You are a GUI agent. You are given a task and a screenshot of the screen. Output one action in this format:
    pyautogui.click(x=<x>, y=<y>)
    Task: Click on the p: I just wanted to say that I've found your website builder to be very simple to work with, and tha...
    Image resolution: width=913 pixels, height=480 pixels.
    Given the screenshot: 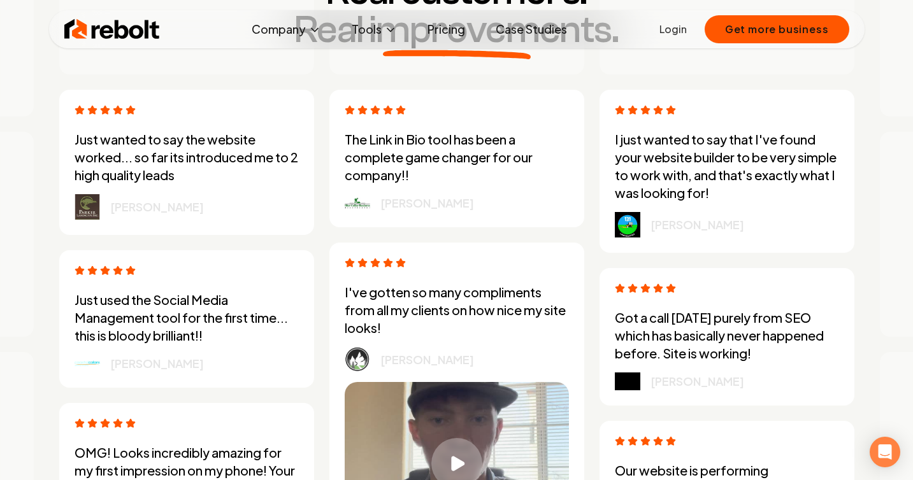 What is the action you would take?
    pyautogui.click(x=727, y=166)
    